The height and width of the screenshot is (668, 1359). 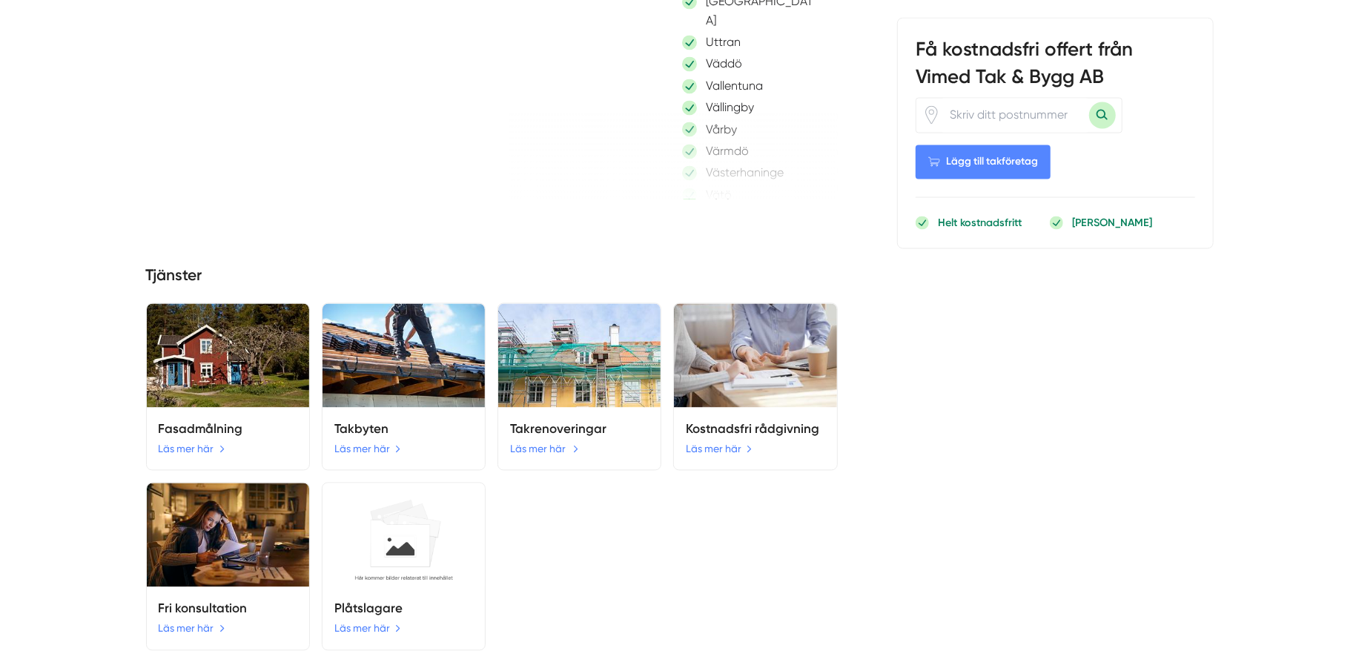 I want to click on p: Vallentuna, so click(x=734, y=86).